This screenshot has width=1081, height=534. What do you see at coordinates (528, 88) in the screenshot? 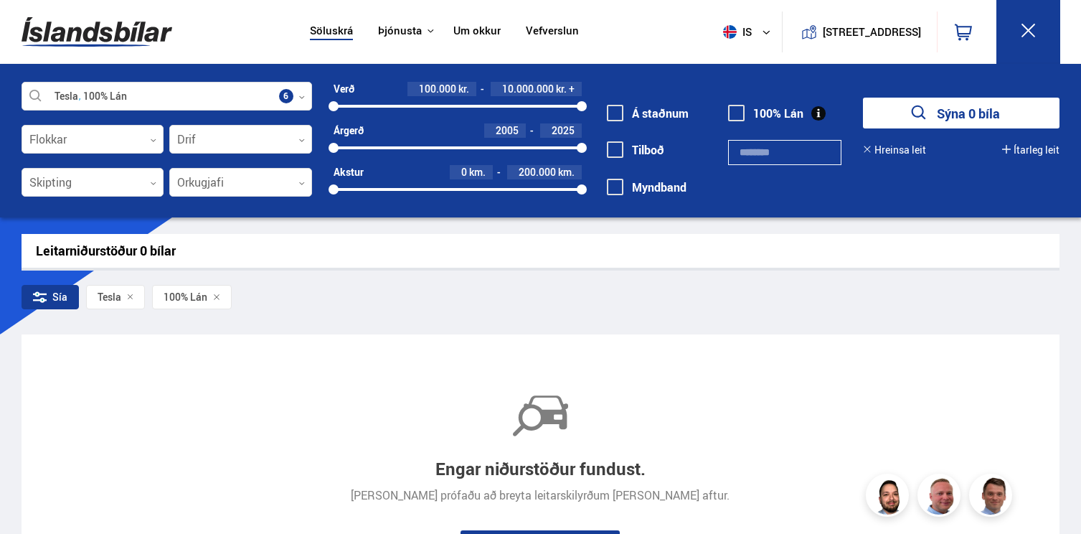
I see `span: 10.000.000` at bounding box center [528, 88].